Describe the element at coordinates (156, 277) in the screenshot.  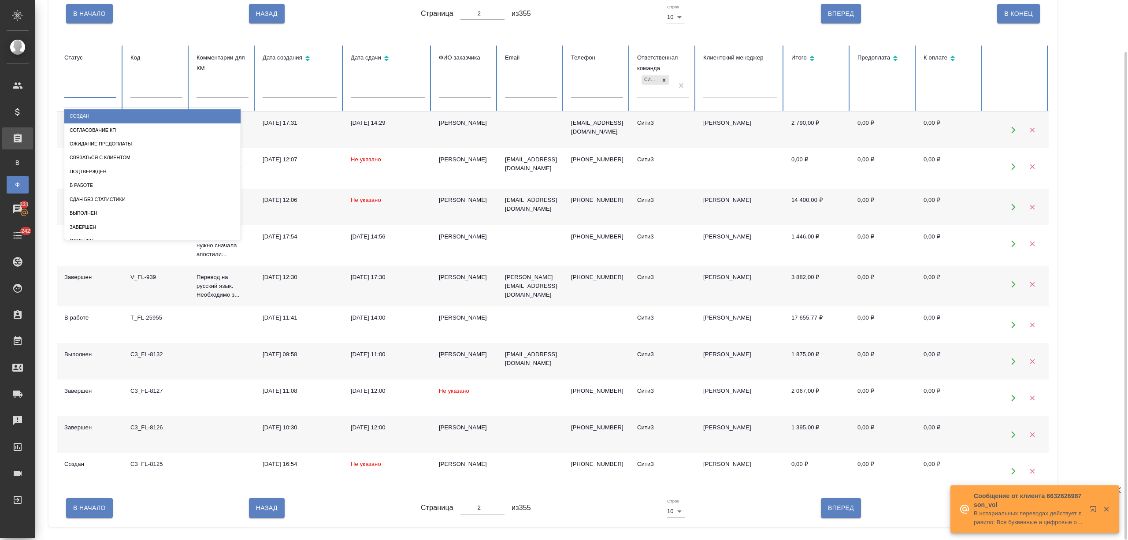
I see `div: V_FL-939` at that location.